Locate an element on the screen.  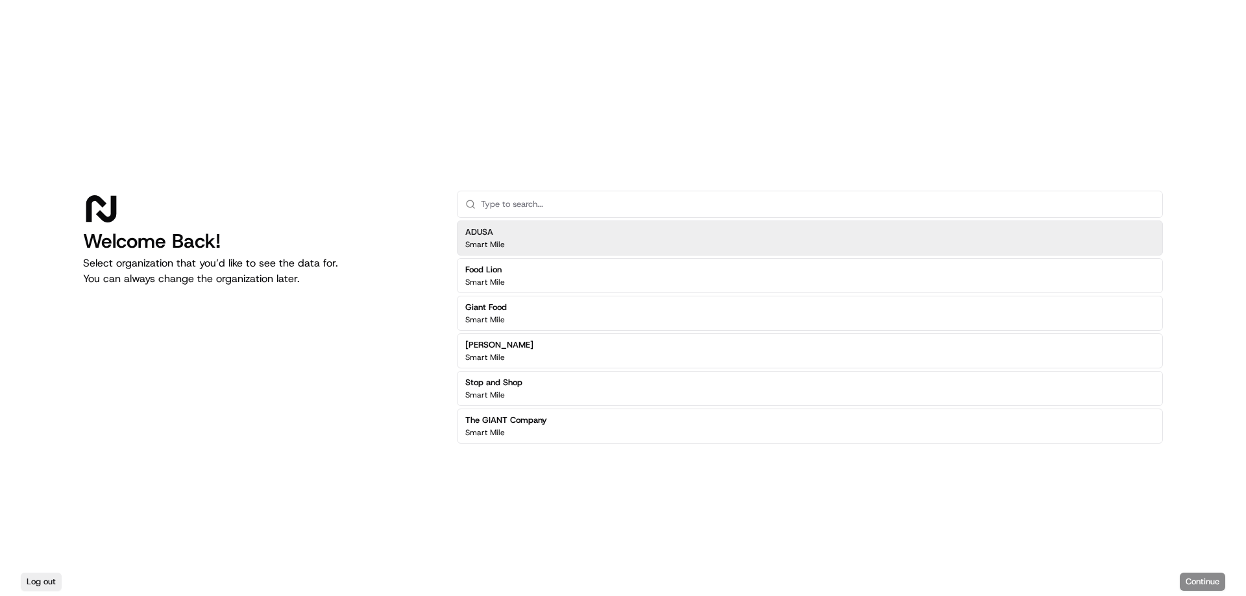
h2: The GIANT Company is located at coordinates (506, 421).